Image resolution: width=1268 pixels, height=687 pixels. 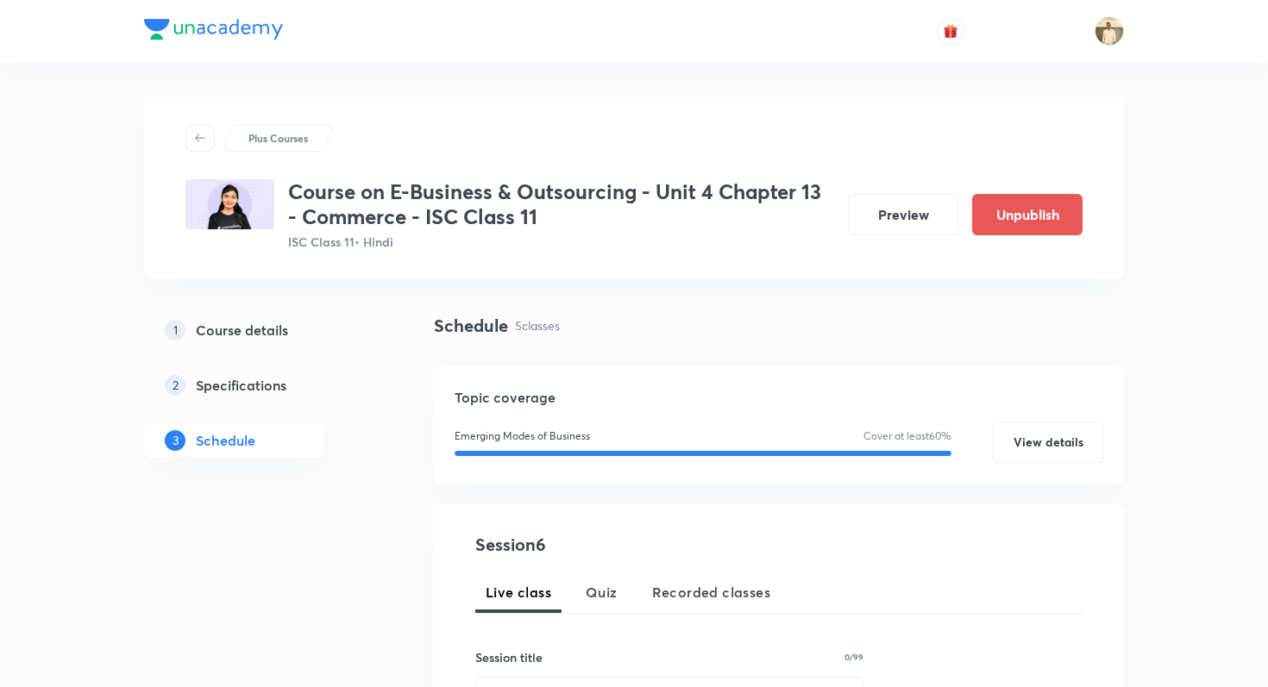 I want to click on button: Unpublish, so click(x=1027, y=215).